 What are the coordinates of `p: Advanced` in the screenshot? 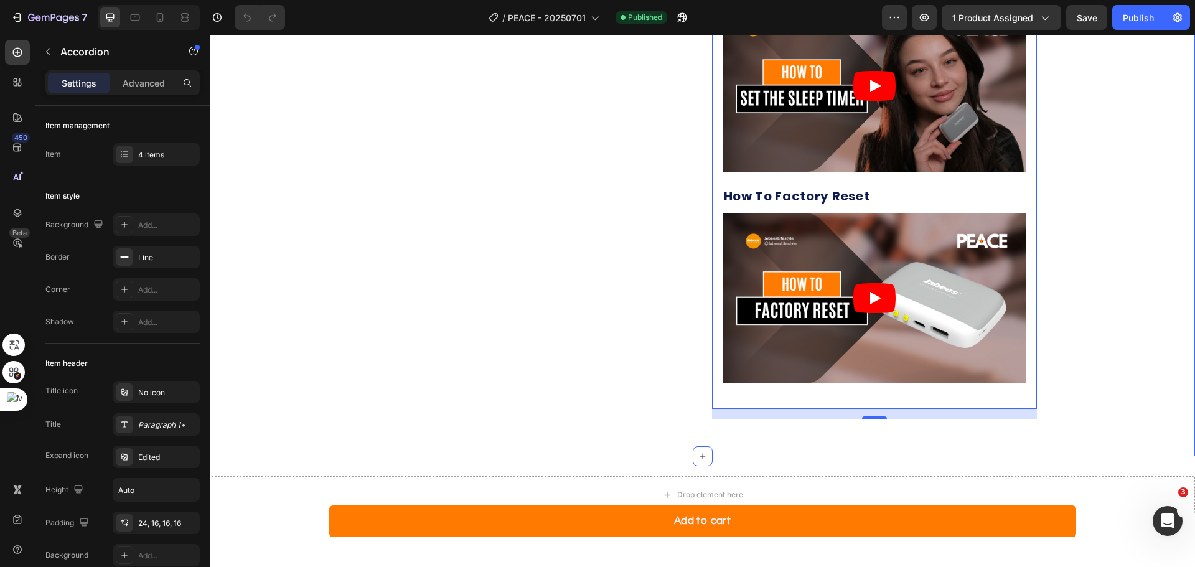 It's located at (144, 83).